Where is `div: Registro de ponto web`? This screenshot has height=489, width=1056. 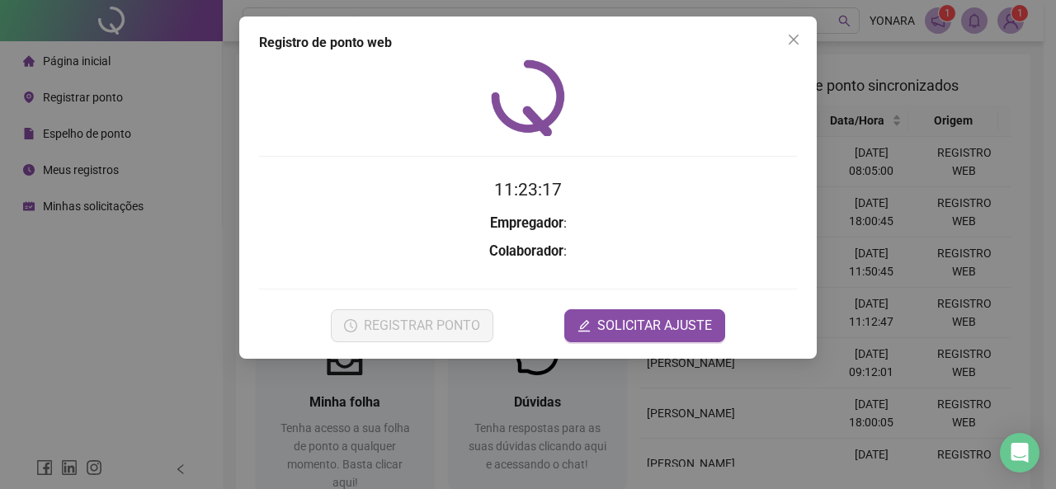 div: Registro de ponto web is located at coordinates (528, 43).